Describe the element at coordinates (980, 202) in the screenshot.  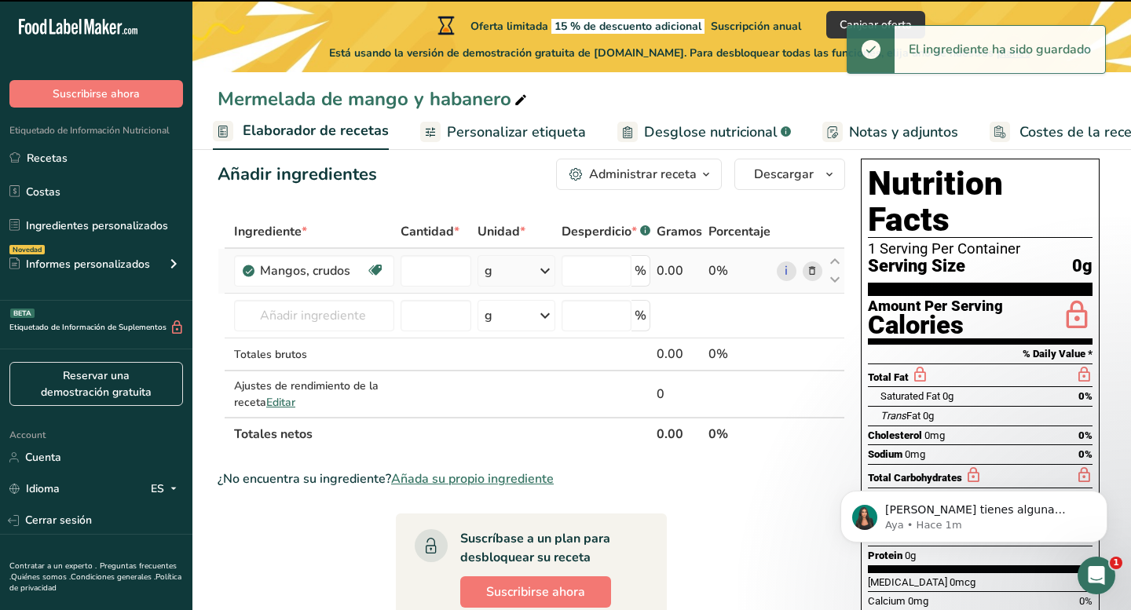
I see `h1: Nutrition Facts` at that location.